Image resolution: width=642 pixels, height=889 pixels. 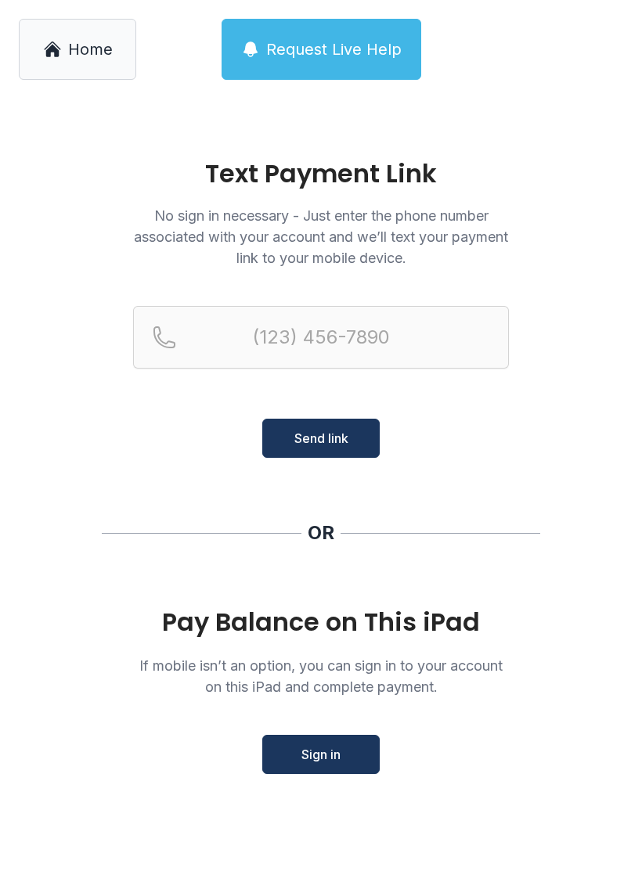 What do you see at coordinates (321, 533) in the screenshot?
I see `div: OR` at bounding box center [321, 533].